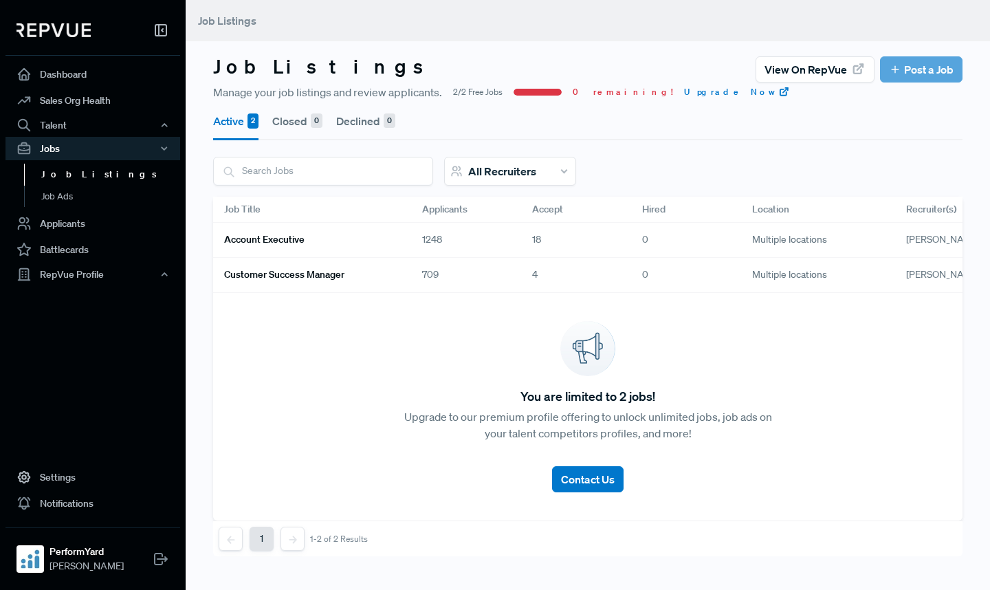 This screenshot has width=990, height=590. I want to click on h3: Job Listings, so click(324, 67).